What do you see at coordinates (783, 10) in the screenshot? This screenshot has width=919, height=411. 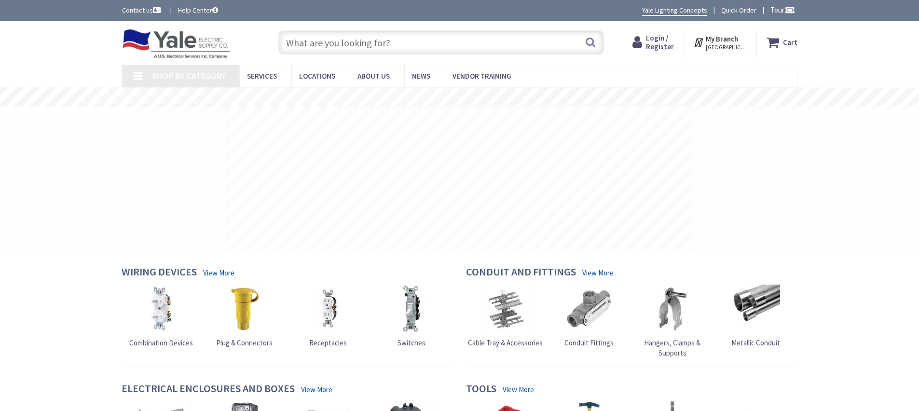 I see `span: Tour` at bounding box center [783, 10].